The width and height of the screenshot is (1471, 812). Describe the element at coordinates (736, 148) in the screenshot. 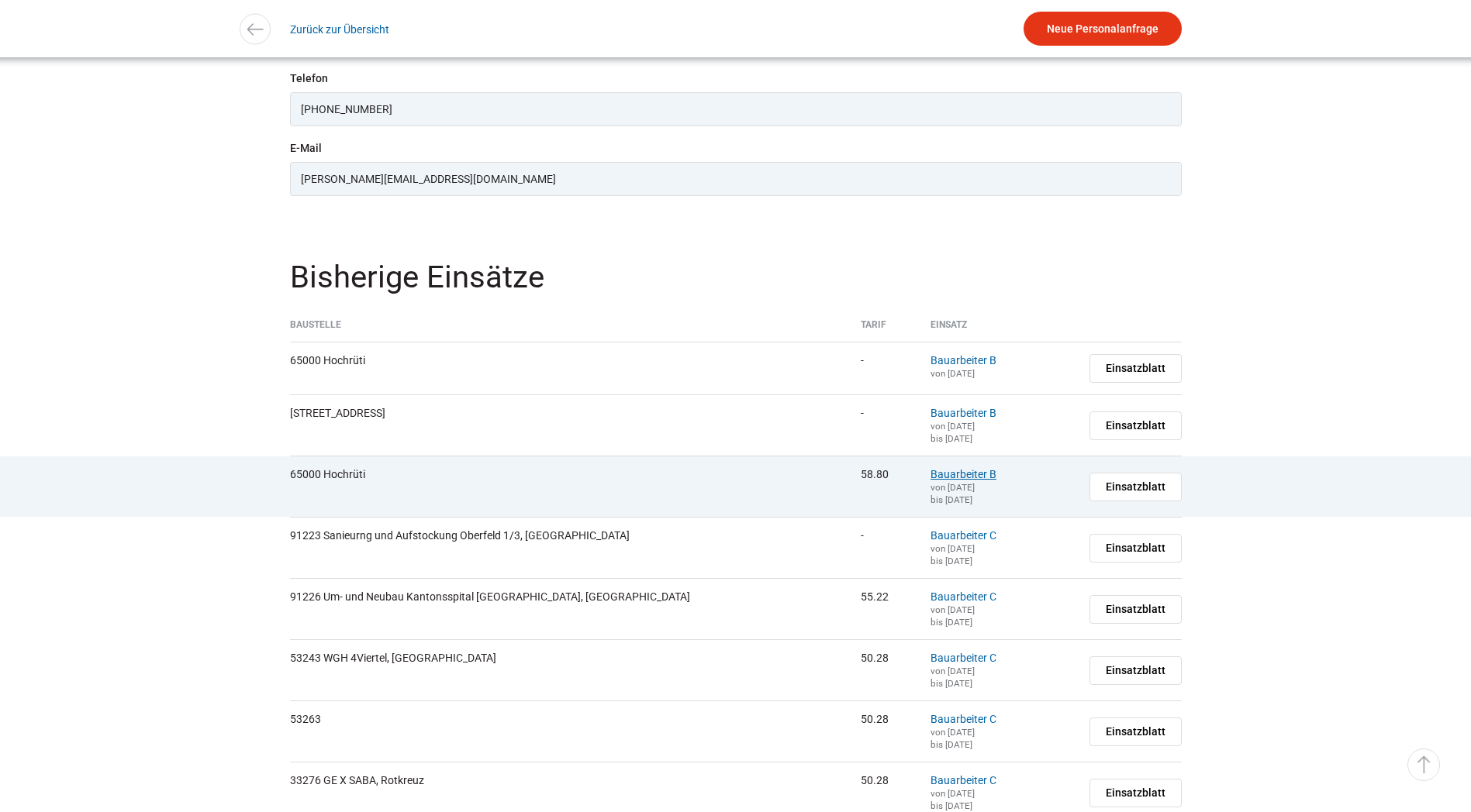

I see `div: E-Mail` at that location.